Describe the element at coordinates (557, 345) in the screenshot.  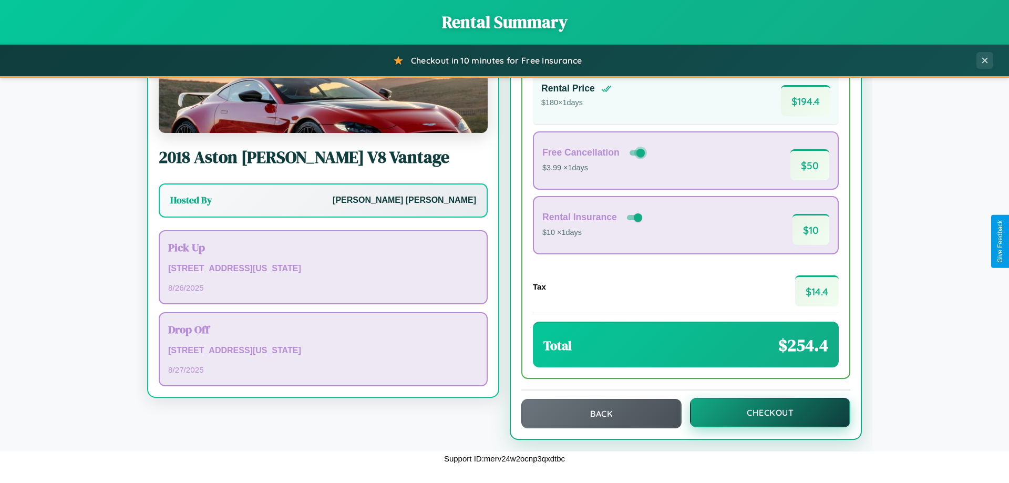
I see `h3: Total` at that location.